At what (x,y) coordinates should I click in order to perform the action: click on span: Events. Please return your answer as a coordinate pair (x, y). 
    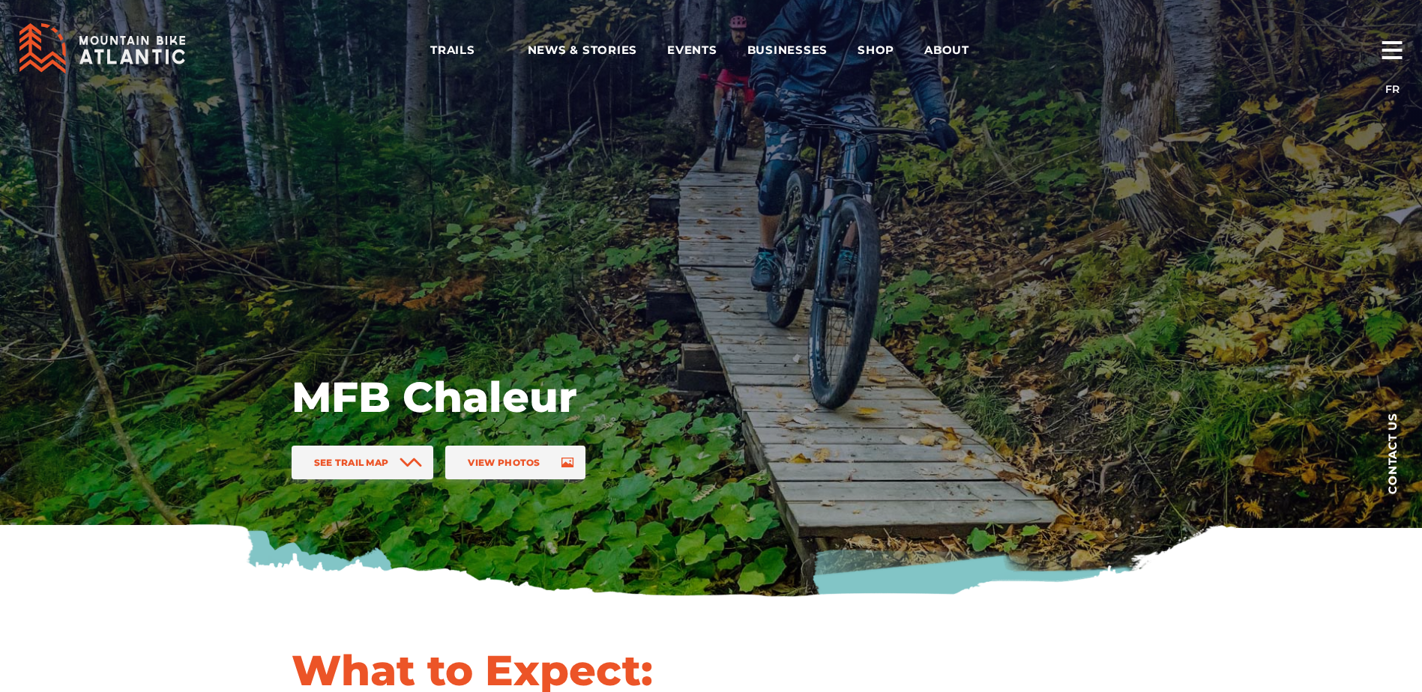
    Looking at the image, I should click on (692, 50).